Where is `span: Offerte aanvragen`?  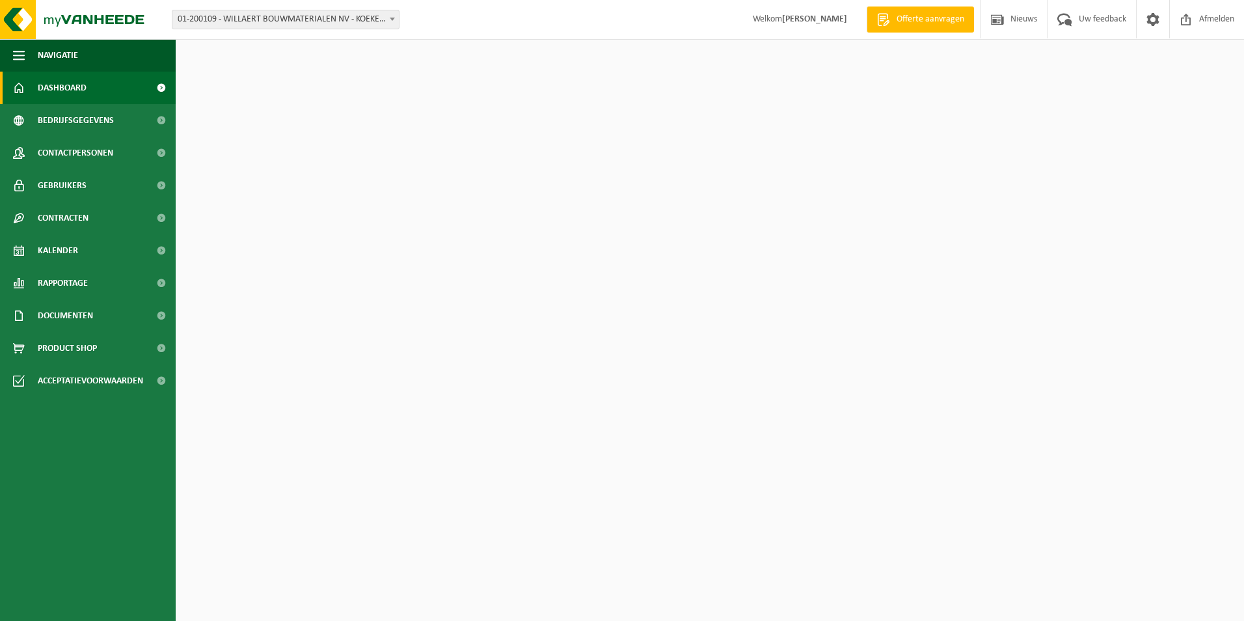 span: Offerte aanvragen is located at coordinates (930, 20).